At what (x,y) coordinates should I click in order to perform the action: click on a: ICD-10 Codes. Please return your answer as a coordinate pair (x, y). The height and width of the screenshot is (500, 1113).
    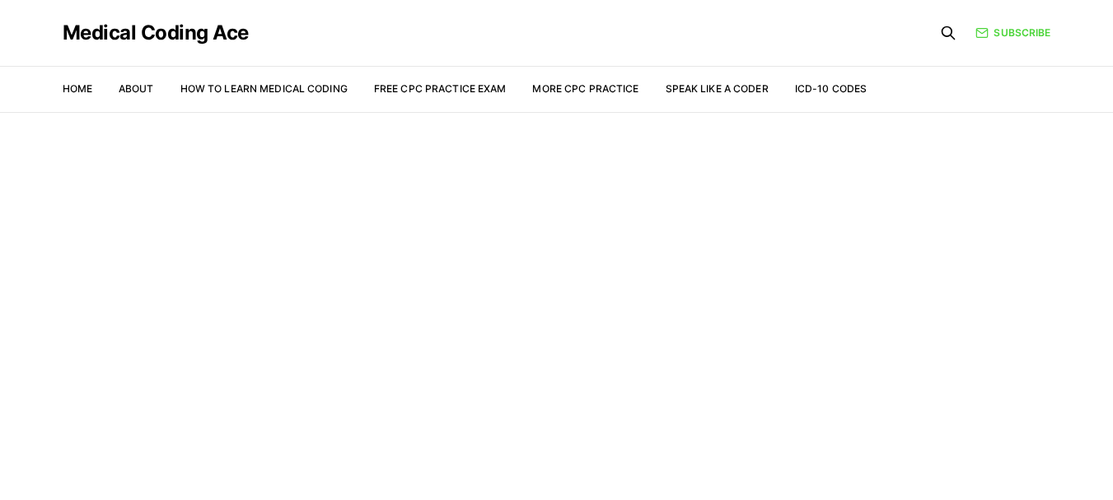
    Looking at the image, I should click on (830, 88).